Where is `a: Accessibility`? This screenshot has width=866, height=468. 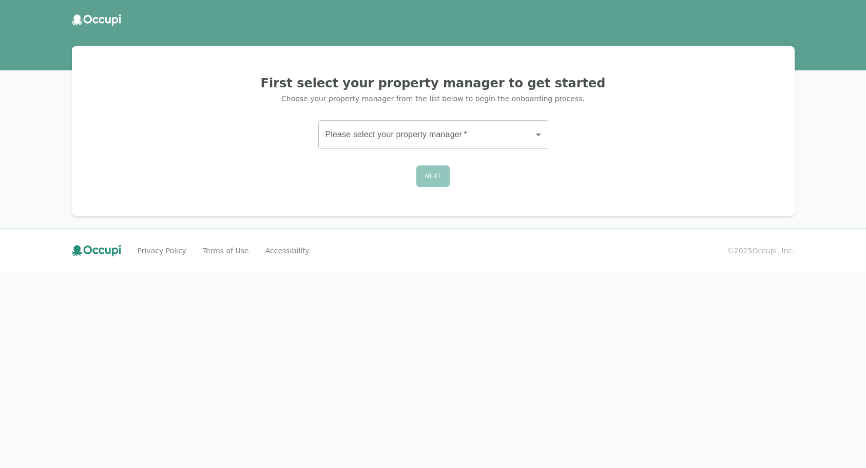
a: Accessibility is located at coordinates (288, 251).